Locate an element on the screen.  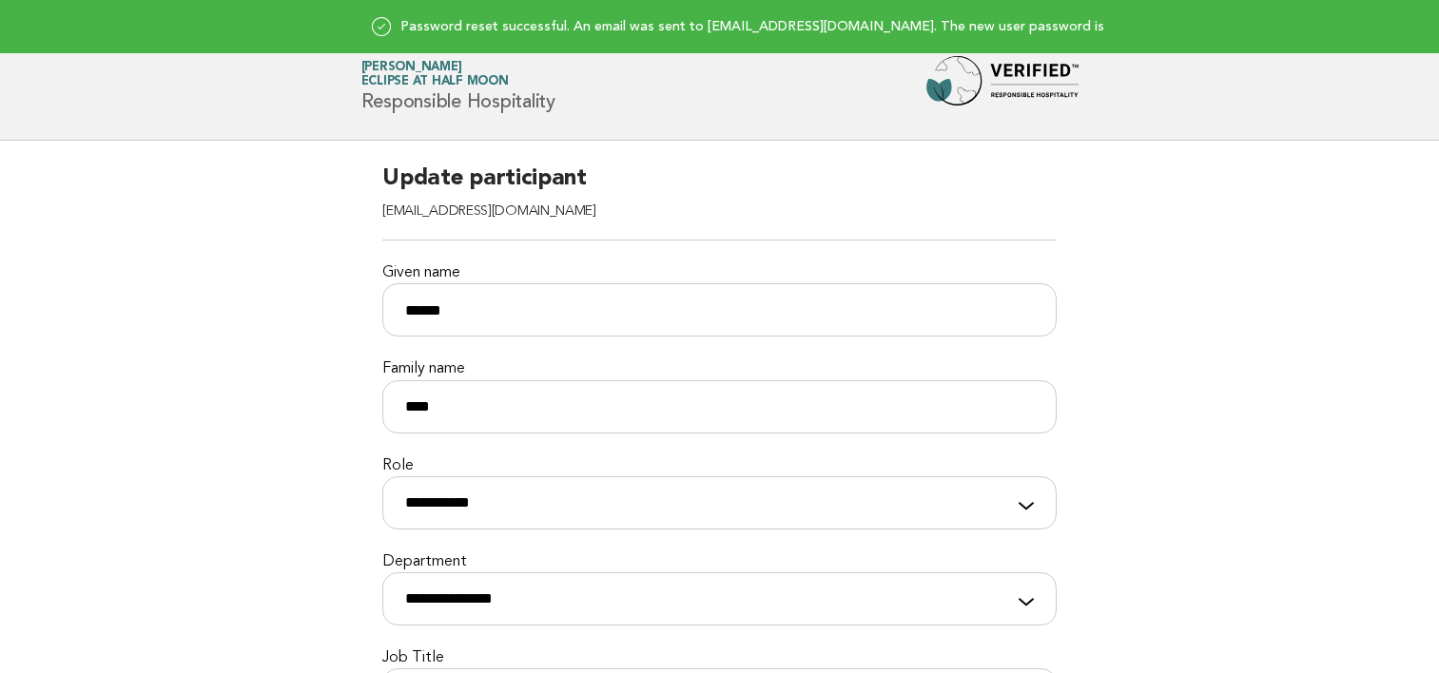
img: Forbes Travel Guide is located at coordinates (1002, 87).